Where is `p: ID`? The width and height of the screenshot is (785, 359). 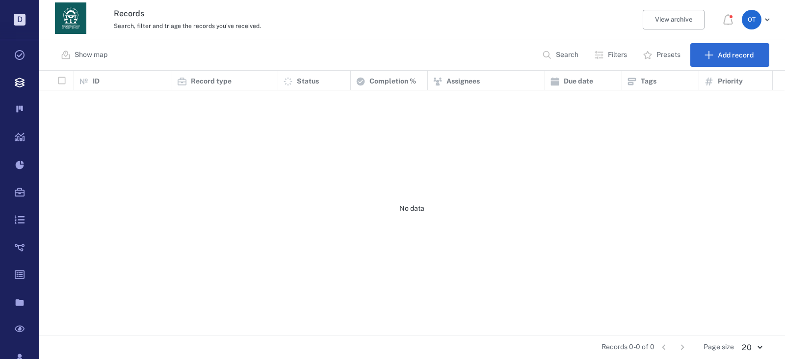 p: ID is located at coordinates (96, 81).